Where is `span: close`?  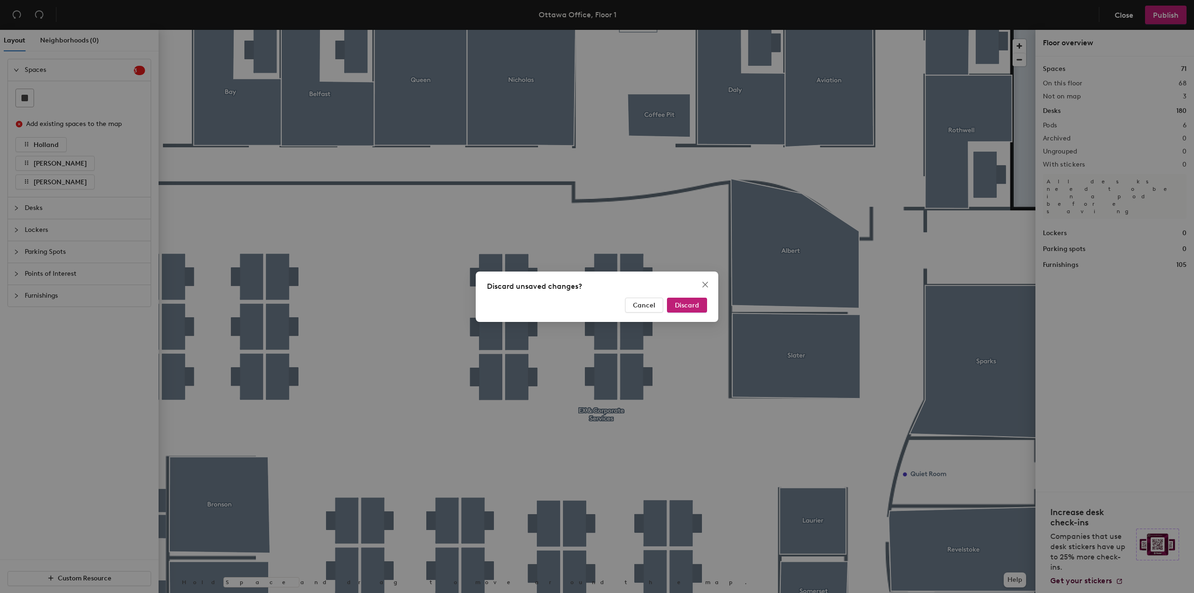 span: close is located at coordinates (705, 285).